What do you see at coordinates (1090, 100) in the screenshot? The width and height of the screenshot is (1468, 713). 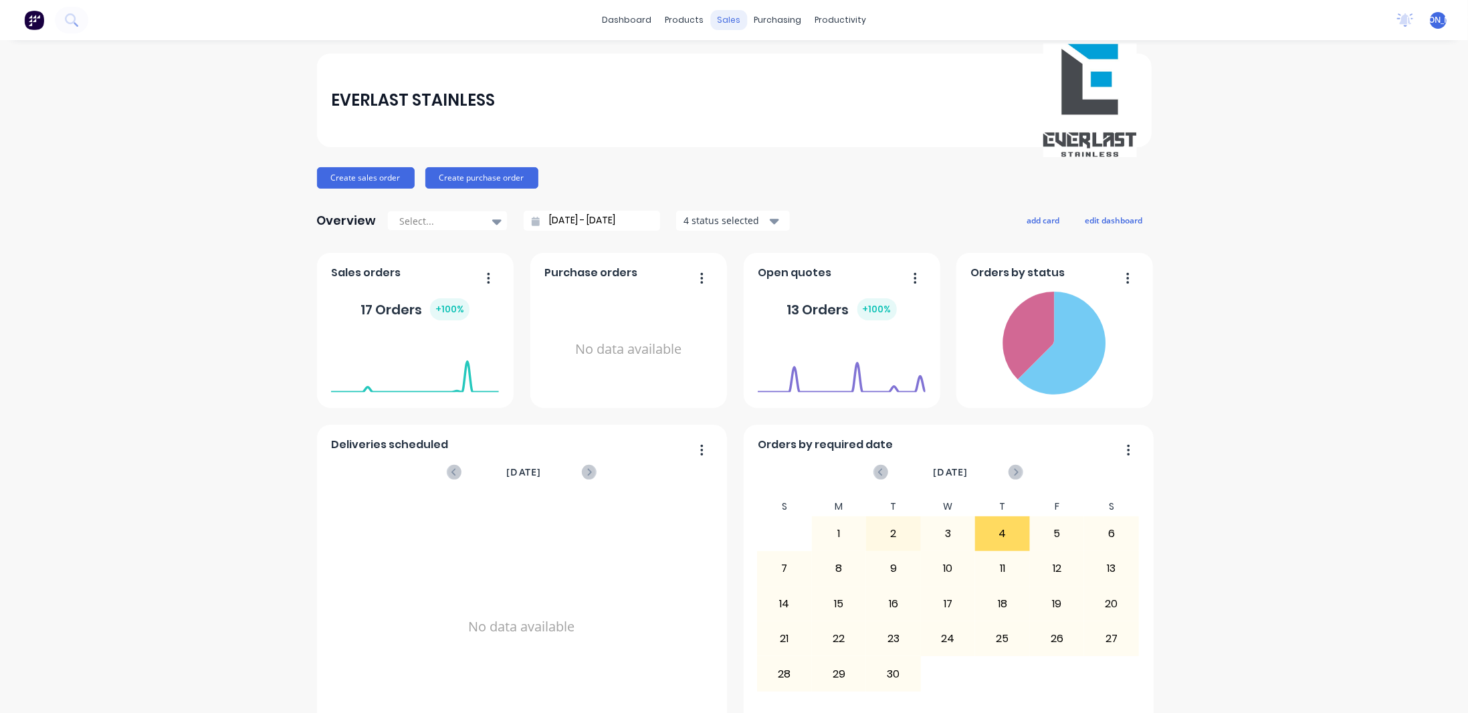 I see `img: EVERLAST STAINLESS` at bounding box center [1090, 100].